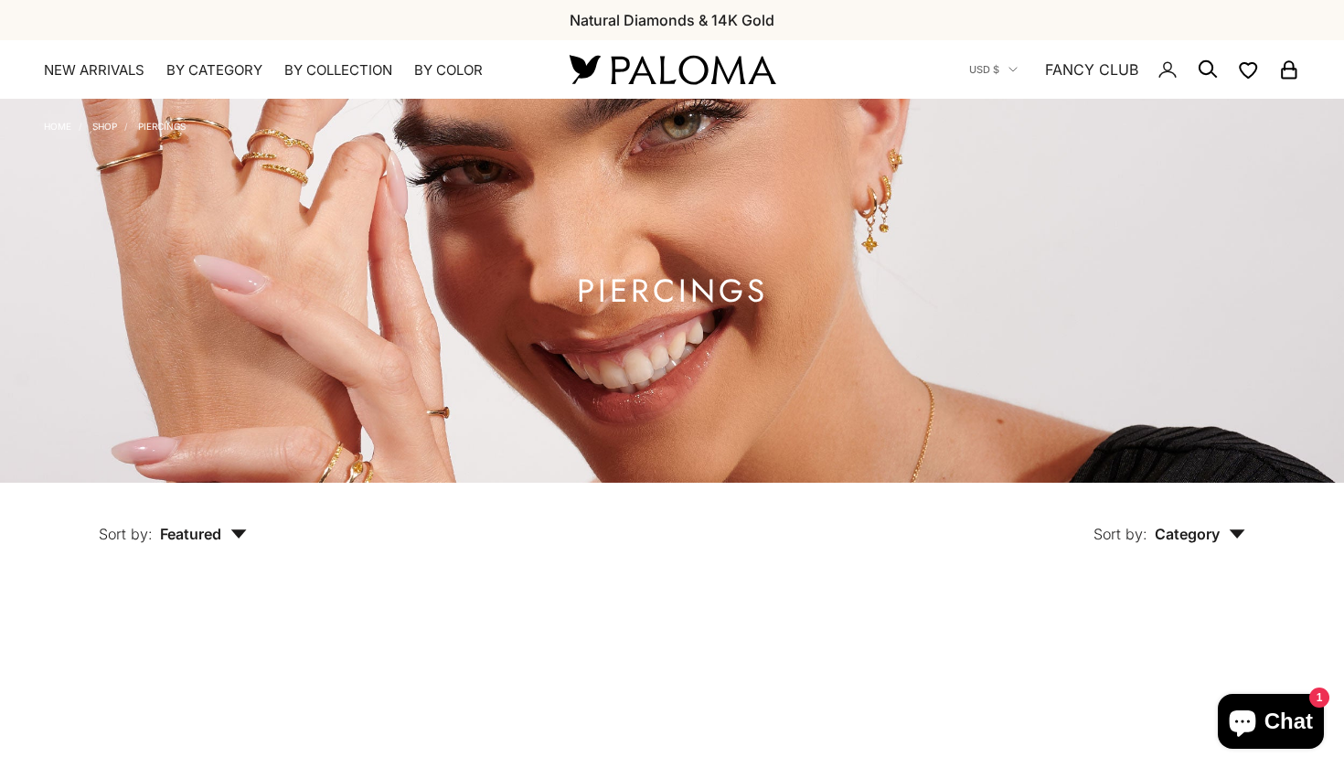 This screenshot has width=1344, height=768. Describe the element at coordinates (993, 69) in the screenshot. I see `button: USD $` at that location.